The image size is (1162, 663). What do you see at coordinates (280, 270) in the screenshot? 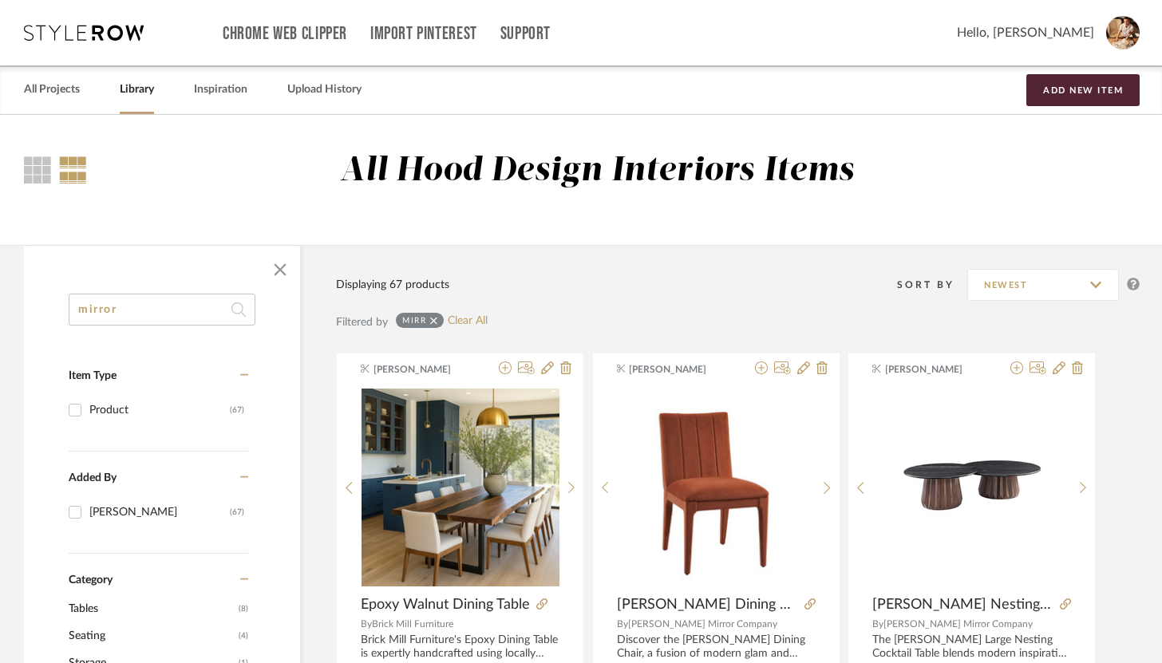
I see `button: Close` at bounding box center [280, 270].